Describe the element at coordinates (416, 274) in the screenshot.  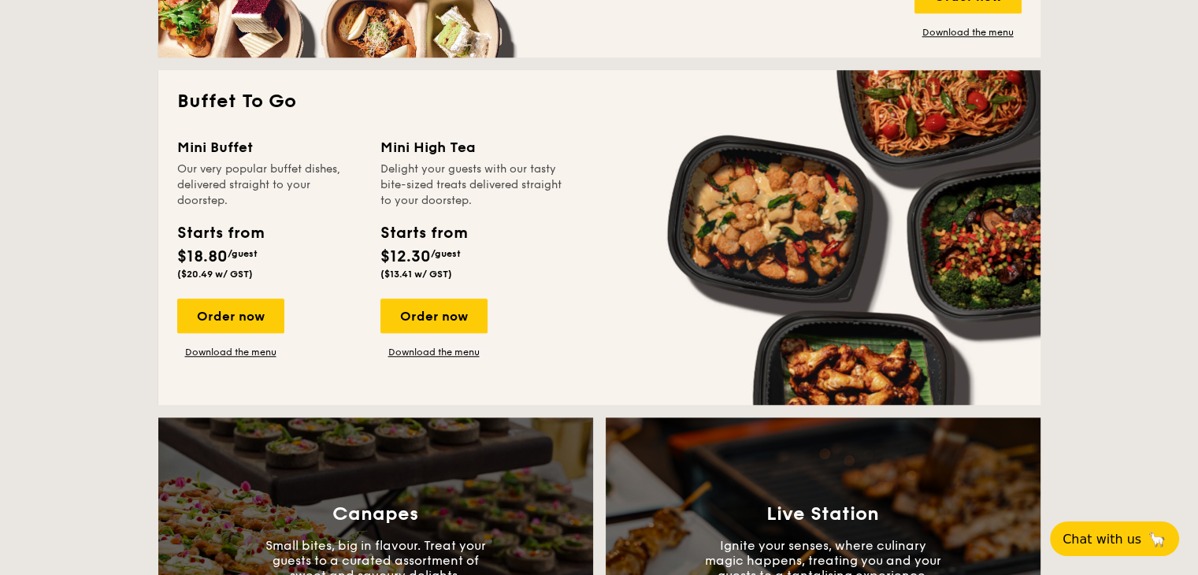
I see `span: ($13.41 w/ GST)` at that location.